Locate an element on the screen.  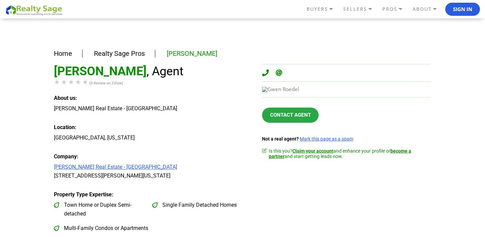
a: PROS is located at coordinates (396, 9).